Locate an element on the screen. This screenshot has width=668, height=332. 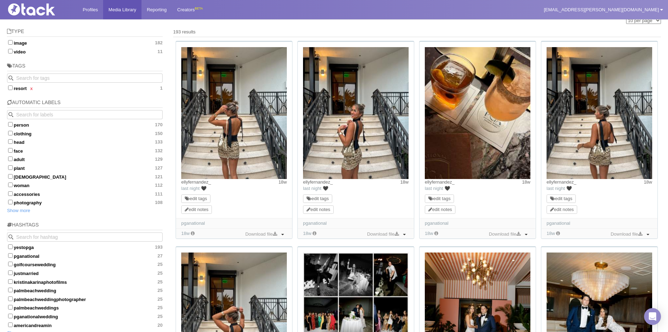
label: pganational is located at coordinates (85, 256).